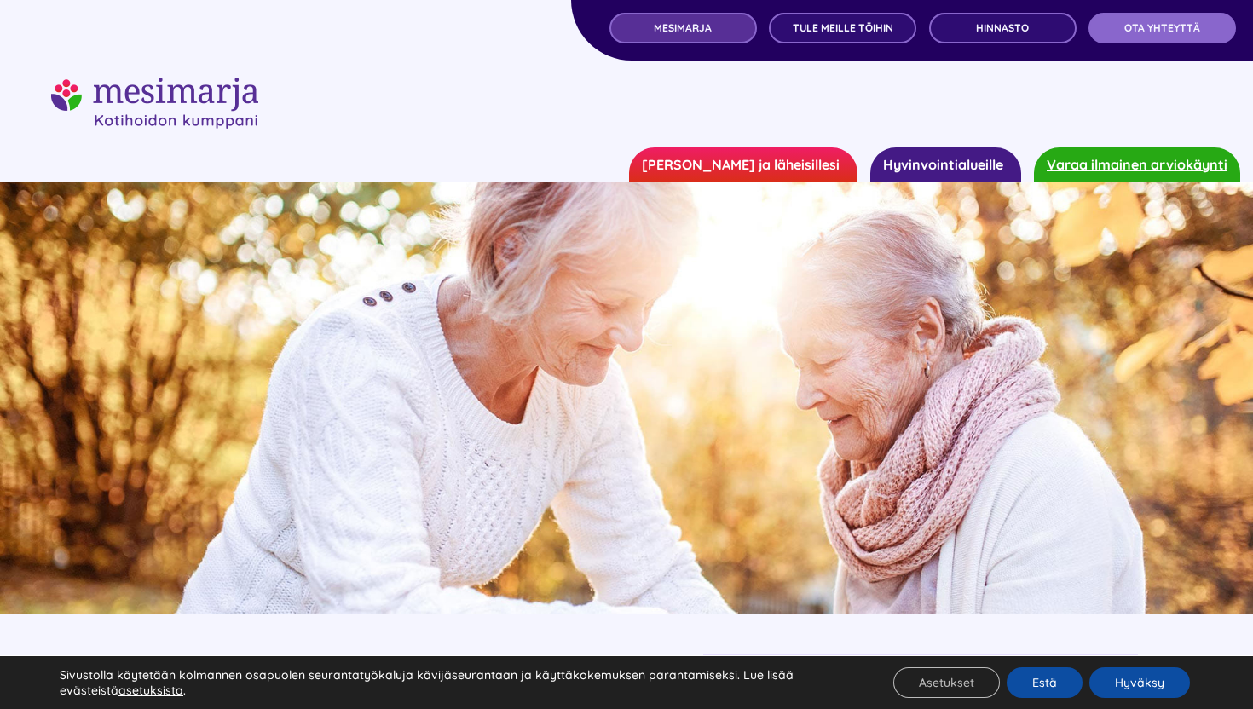 The width and height of the screenshot is (1253, 709). Describe the element at coordinates (154, 103) in the screenshot. I see `img: mesimarjasi` at that location.